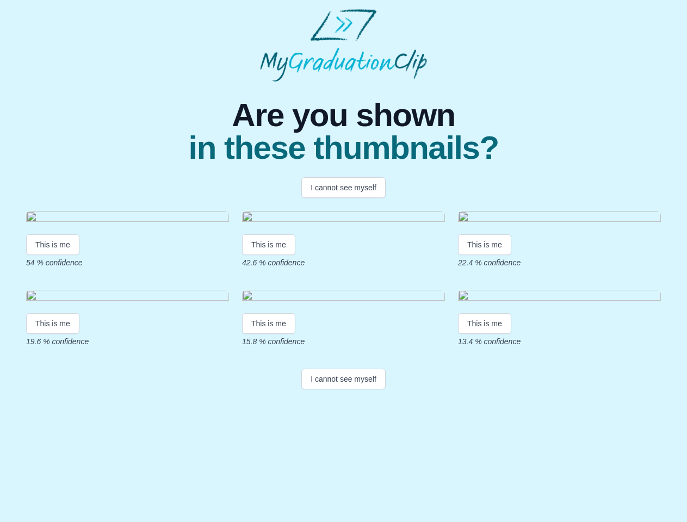 This screenshot has height=522, width=687. I want to click on p: 13.4 % confidence, so click(559, 342).